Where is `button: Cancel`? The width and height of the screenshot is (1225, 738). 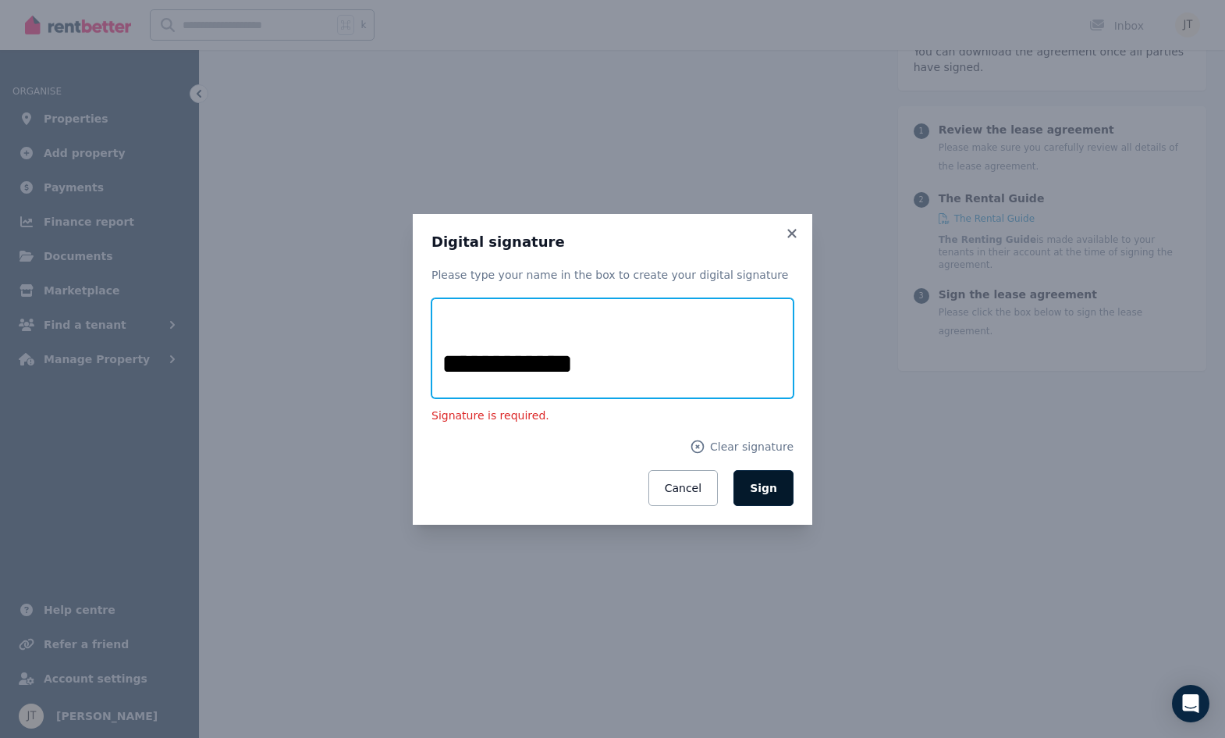 button: Cancel is located at coordinates (683, 488).